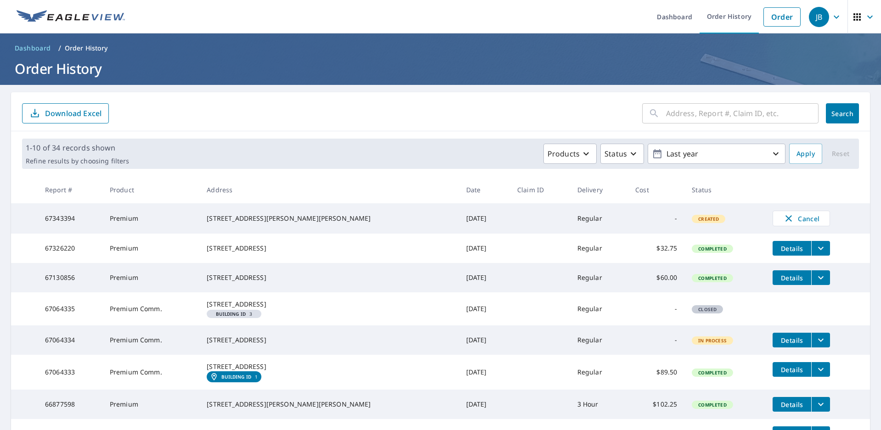 This screenshot has height=430, width=881. Describe the element at coordinates (70, 249) in the screenshot. I see `td: 67326220` at that location.